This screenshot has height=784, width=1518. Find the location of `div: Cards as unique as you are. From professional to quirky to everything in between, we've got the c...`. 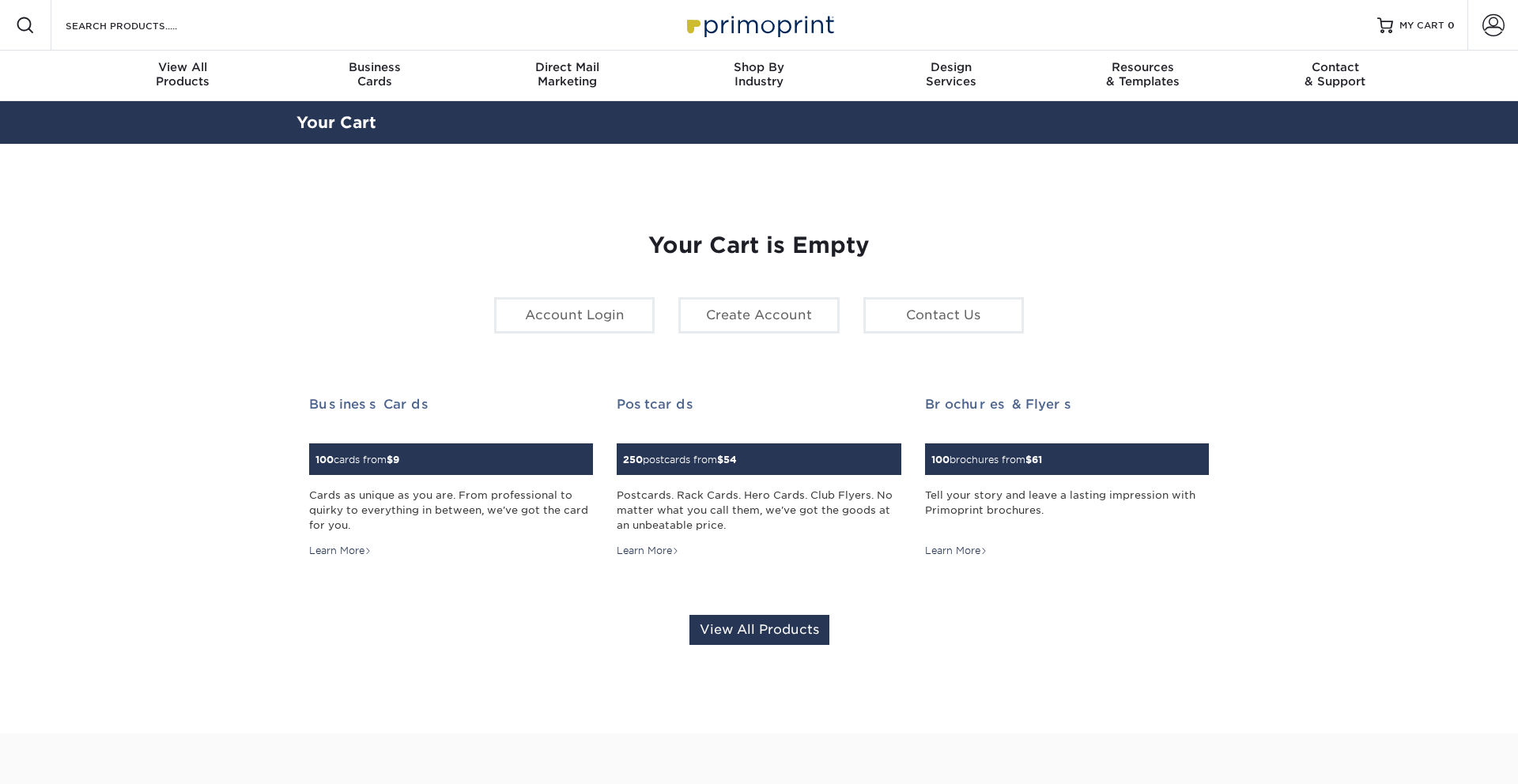

div: Cards as unique as you are. From professional to quirky to everything in between, we've got the c... is located at coordinates (451, 510).